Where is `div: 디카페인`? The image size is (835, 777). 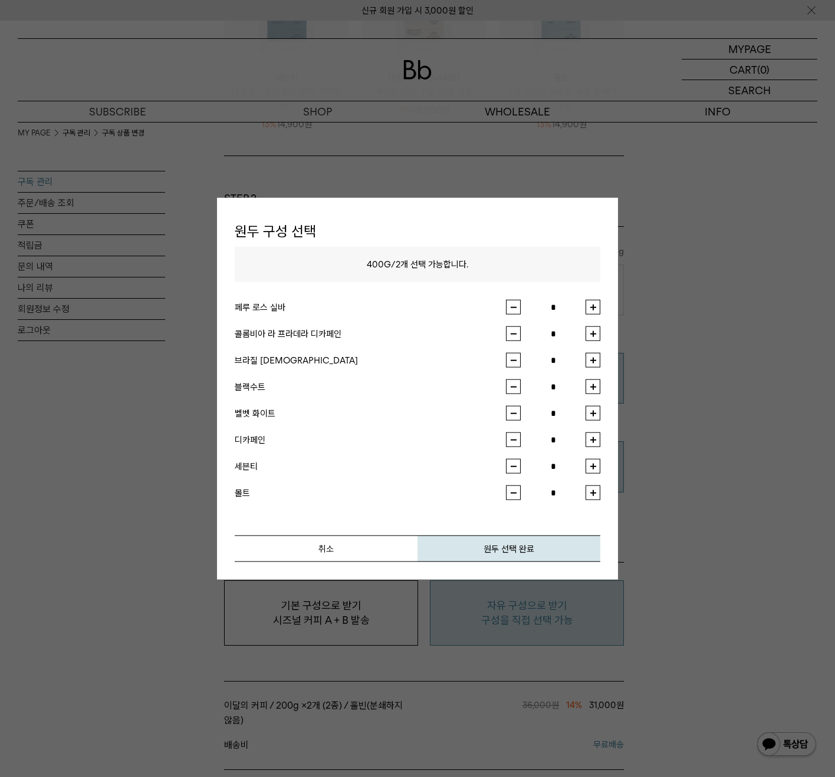 div: 디카페인 is located at coordinates (370, 440).